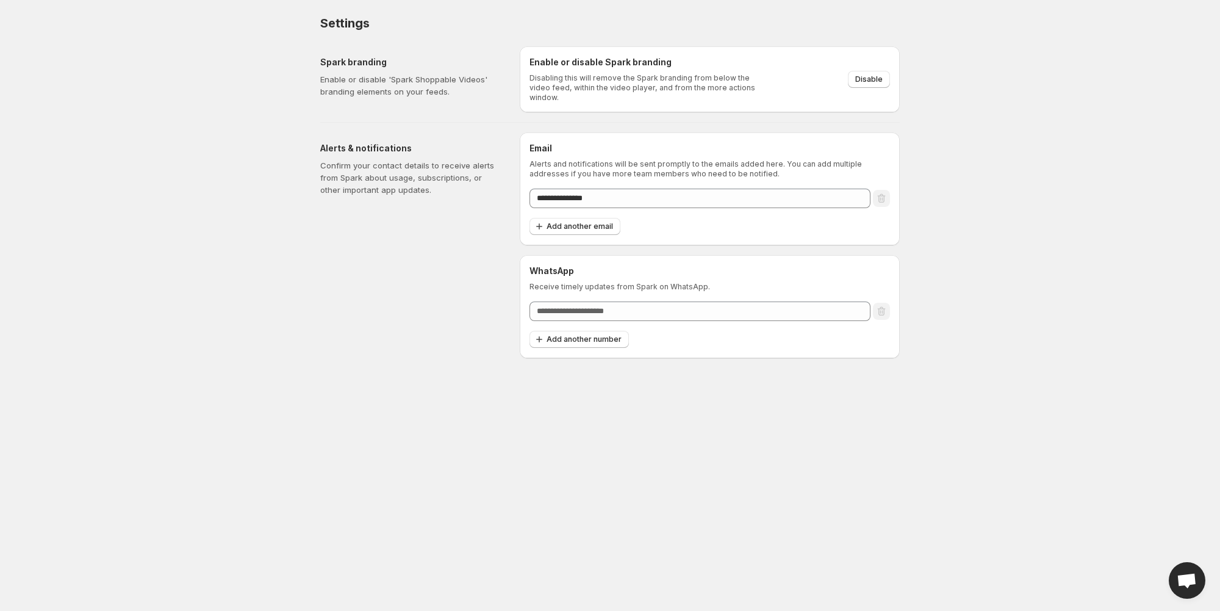 Image resolution: width=1220 pixels, height=611 pixels. Describe the element at coordinates (410, 62) in the screenshot. I see `h5: Spark branding` at that location.